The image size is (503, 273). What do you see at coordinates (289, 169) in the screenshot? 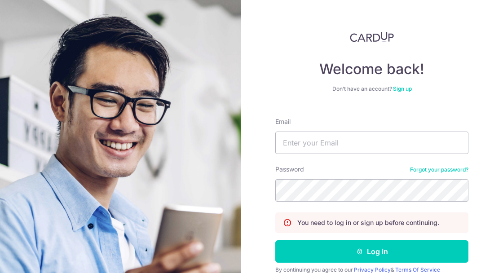
I see `label: Password` at bounding box center [289, 169].